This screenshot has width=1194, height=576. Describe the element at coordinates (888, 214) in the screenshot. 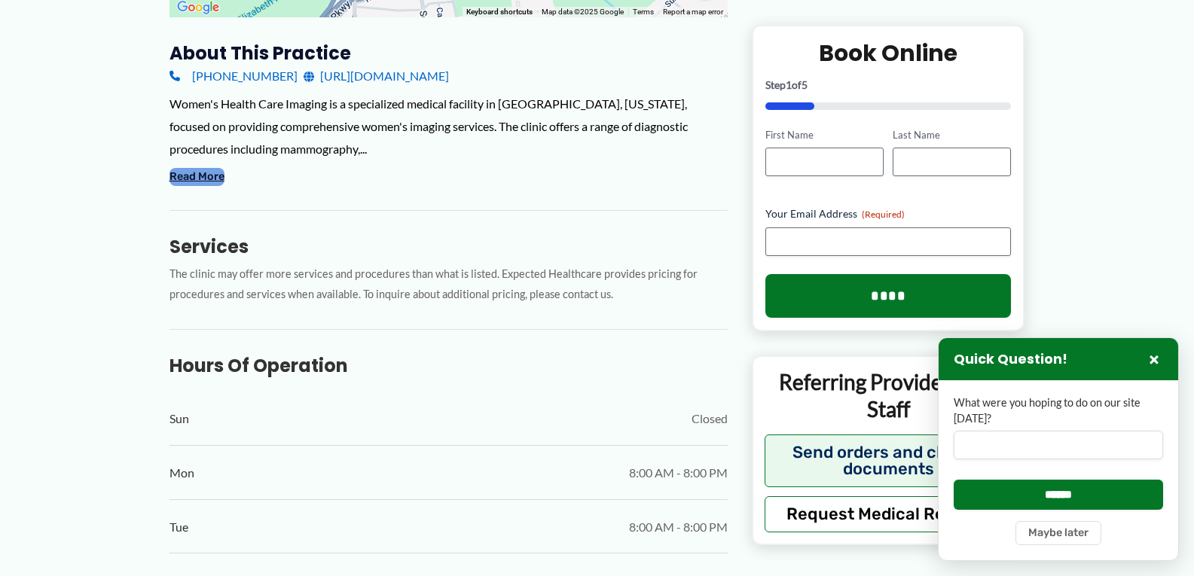

I see `label: Your Email Address` at that location.